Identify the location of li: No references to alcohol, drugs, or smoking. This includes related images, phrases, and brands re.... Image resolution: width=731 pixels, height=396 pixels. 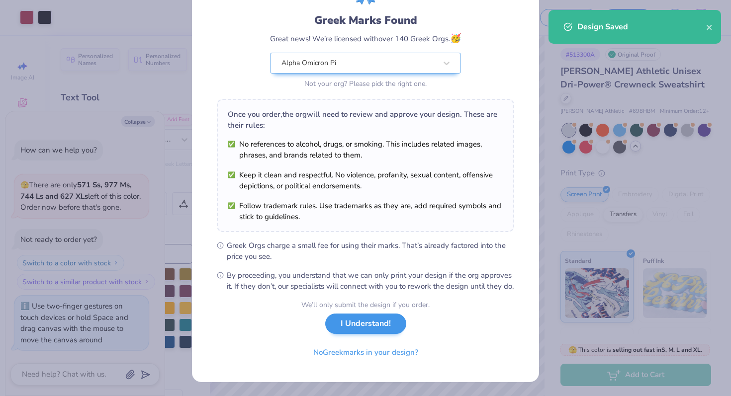
(366, 150).